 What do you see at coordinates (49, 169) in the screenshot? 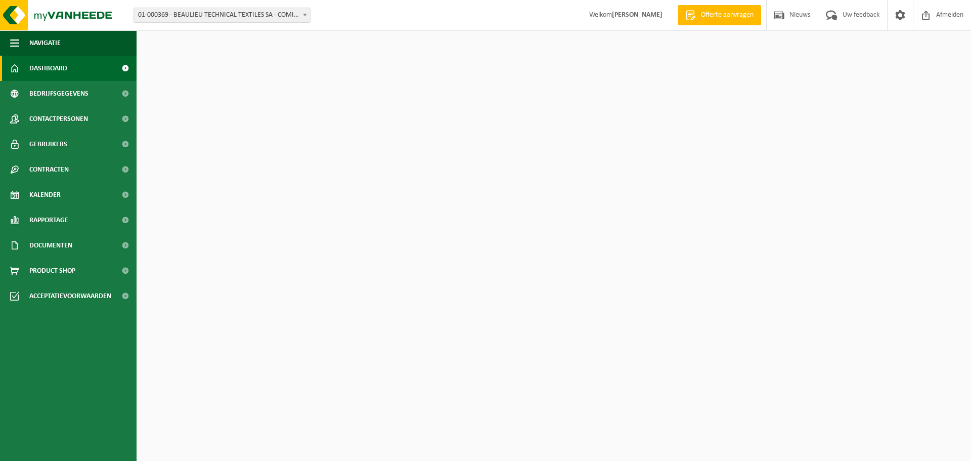
I see `span: Contracten` at bounding box center [49, 169].